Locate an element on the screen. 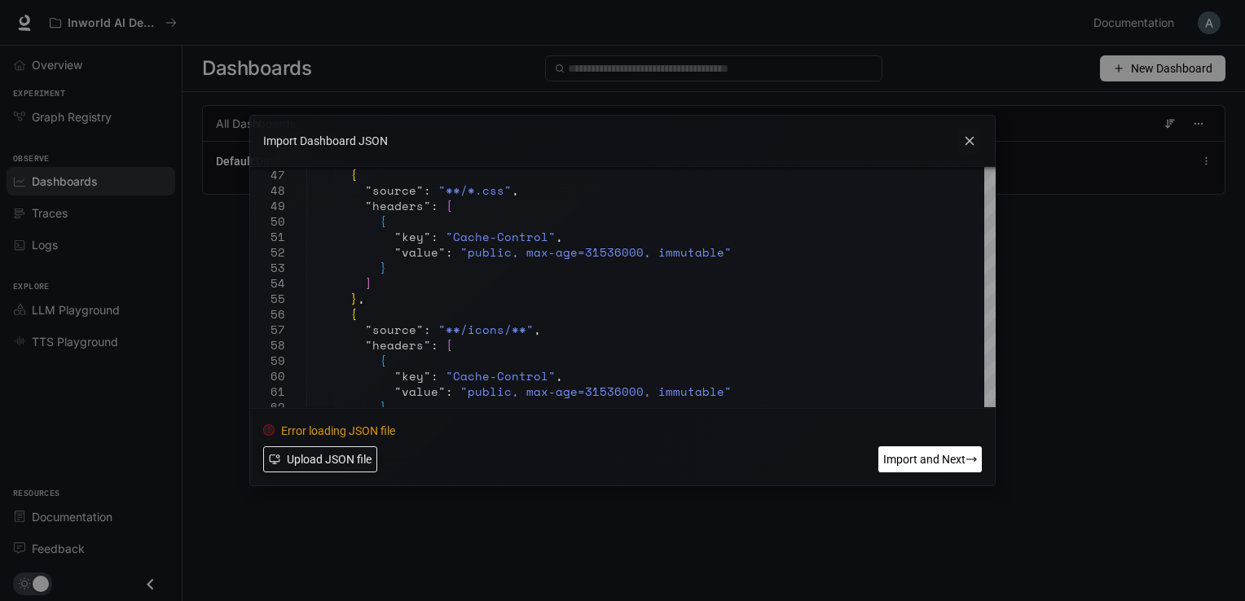  div: 55 is located at coordinates (267, 298).